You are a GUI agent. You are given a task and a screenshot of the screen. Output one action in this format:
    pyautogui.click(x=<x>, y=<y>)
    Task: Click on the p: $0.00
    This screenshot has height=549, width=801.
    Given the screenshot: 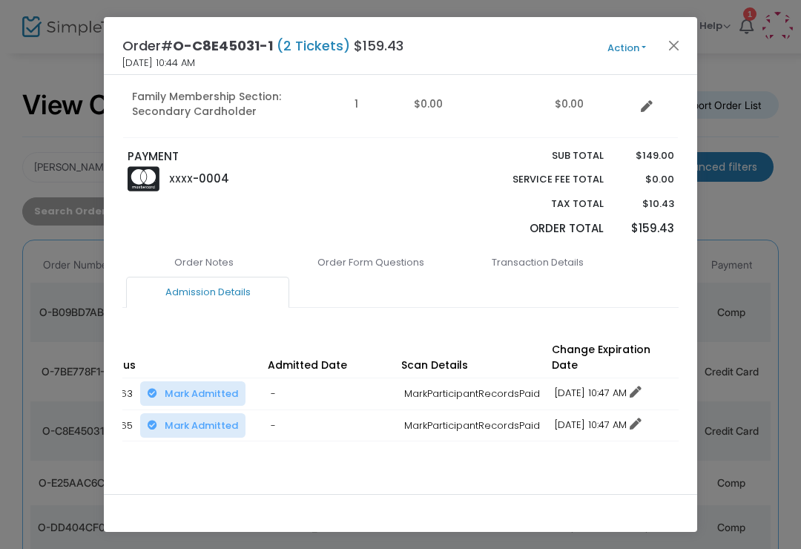 What is the action you would take?
    pyautogui.click(x=645, y=179)
    